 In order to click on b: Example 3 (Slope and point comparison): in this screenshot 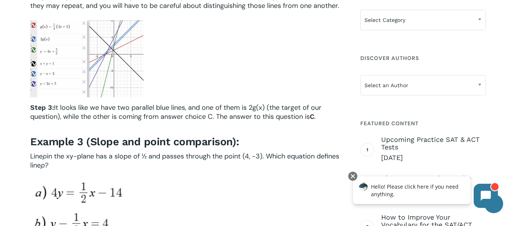, I will do `click(135, 142)`.